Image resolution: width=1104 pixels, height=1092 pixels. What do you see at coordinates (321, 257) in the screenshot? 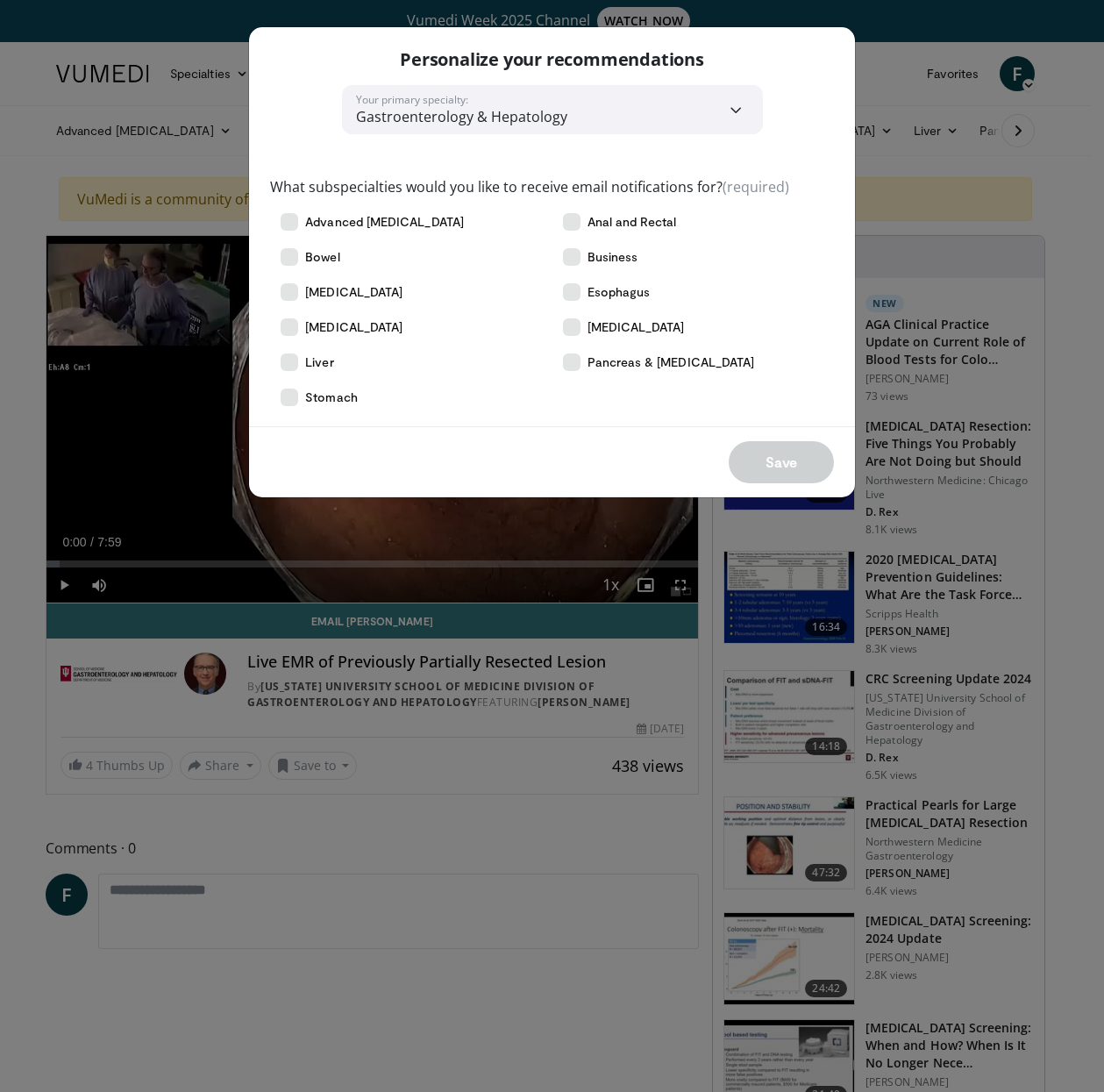
I see `span: Bowel` at bounding box center [321, 257].